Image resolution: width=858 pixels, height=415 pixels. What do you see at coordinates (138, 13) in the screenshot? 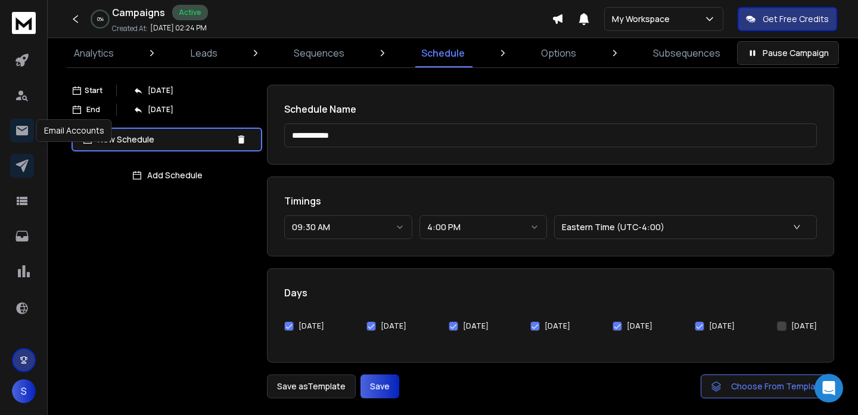
I see `h1: Campaigns` at bounding box center [138, 13].